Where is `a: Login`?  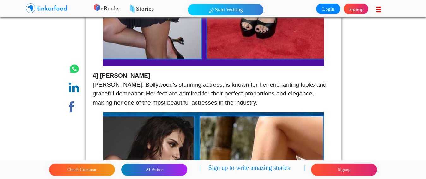 a: Login is located at coordinates (328, 9).